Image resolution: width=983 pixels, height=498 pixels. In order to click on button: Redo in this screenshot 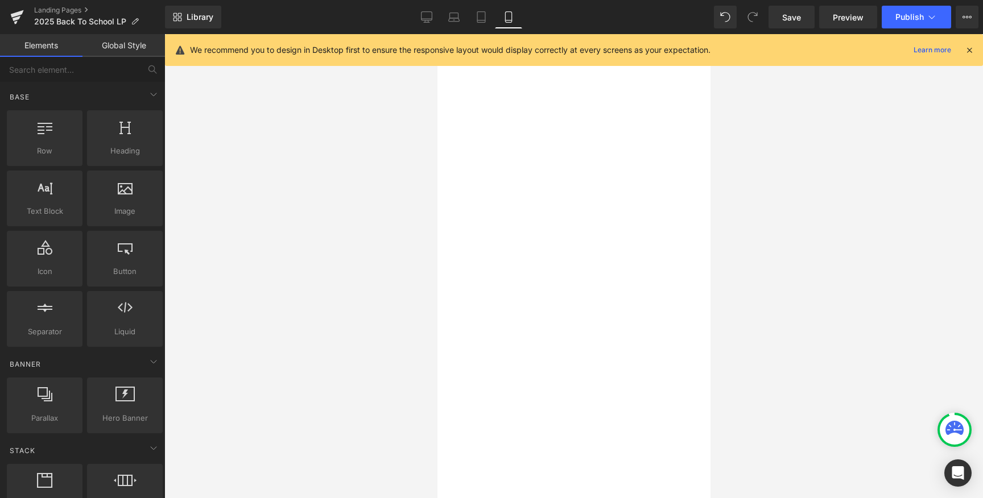, I will do `click(752, 17)`.